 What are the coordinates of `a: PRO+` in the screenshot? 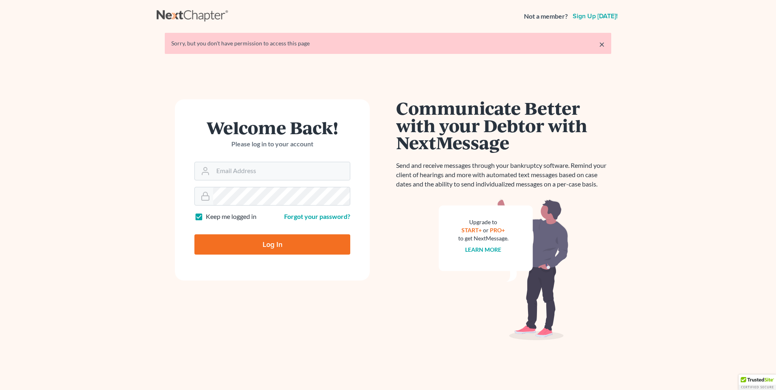 It's located at (497, 230).